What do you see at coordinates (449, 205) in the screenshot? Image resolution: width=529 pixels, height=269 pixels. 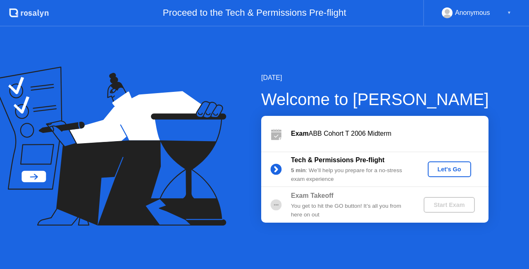 I see `button: Start Exam` at bounding box center [449, 205].